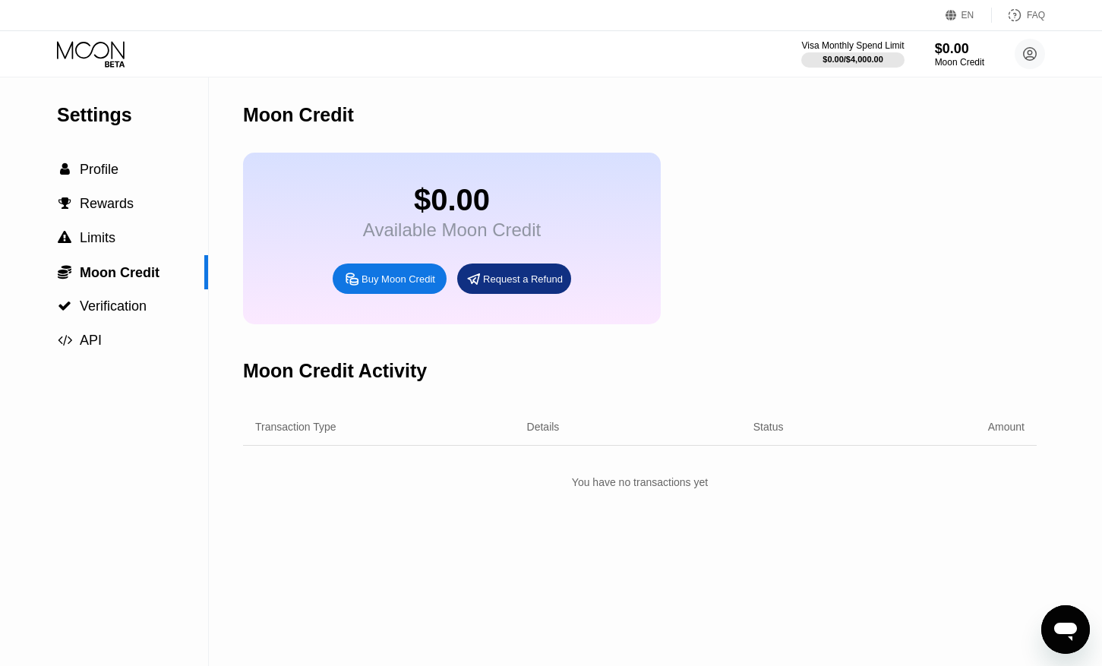  Describe the element at coordinates (113, 306) in the screenshot. I see `span: Verification` at that location.